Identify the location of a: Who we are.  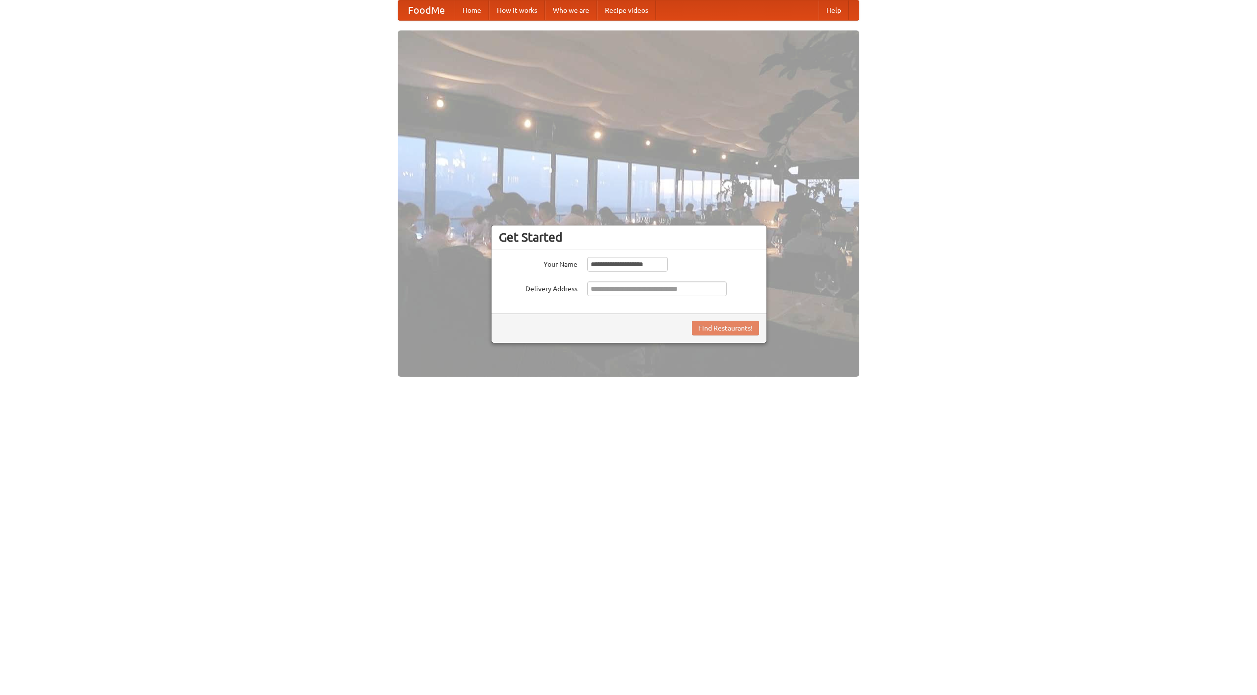
(571, 10).